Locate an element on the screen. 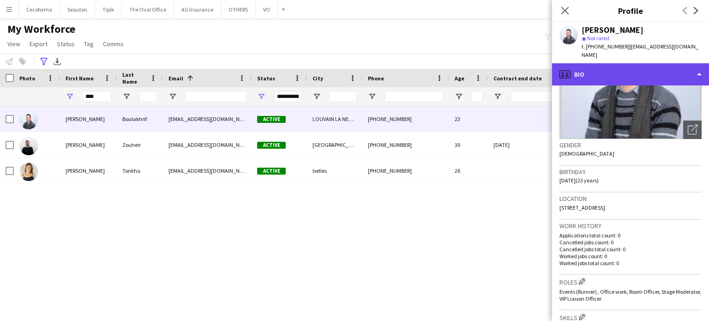  span: Events (Runner) , Office work, Room Officer, Stage Moderator, VIP Liaison Officer is located at coordinates (630, 295).